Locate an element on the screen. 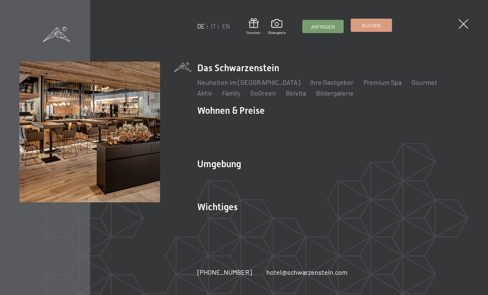  a: Ihre Gastgeber is located at coordinates (332, 82).